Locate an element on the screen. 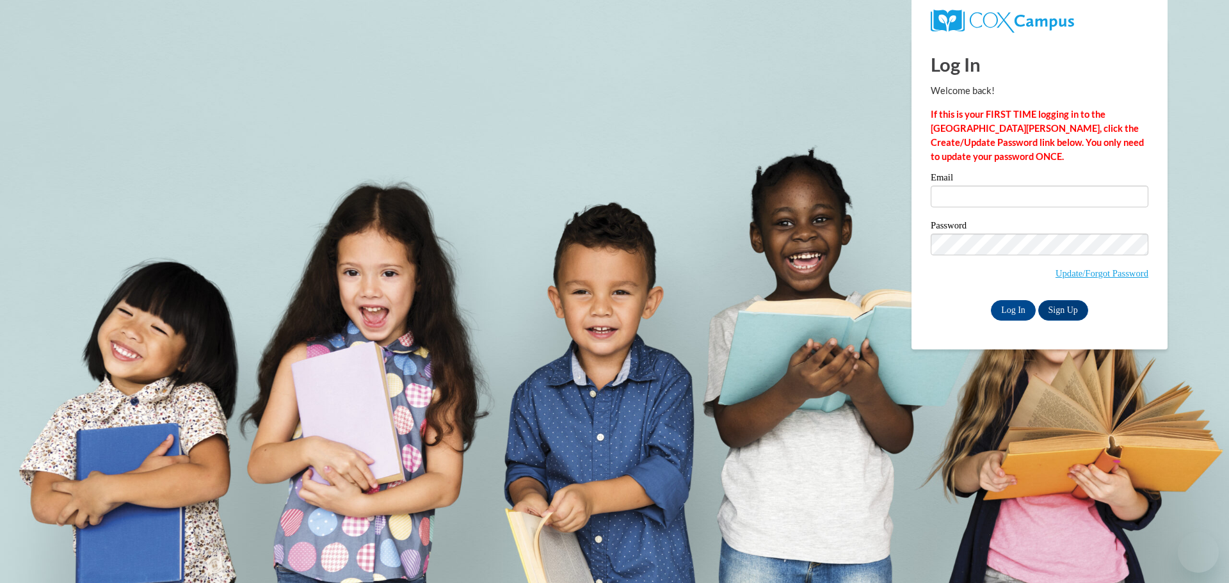 Image resolution: width=1229 pixels, height=583 pixels. img: COX Campus is located at coordinates (1002, 21).